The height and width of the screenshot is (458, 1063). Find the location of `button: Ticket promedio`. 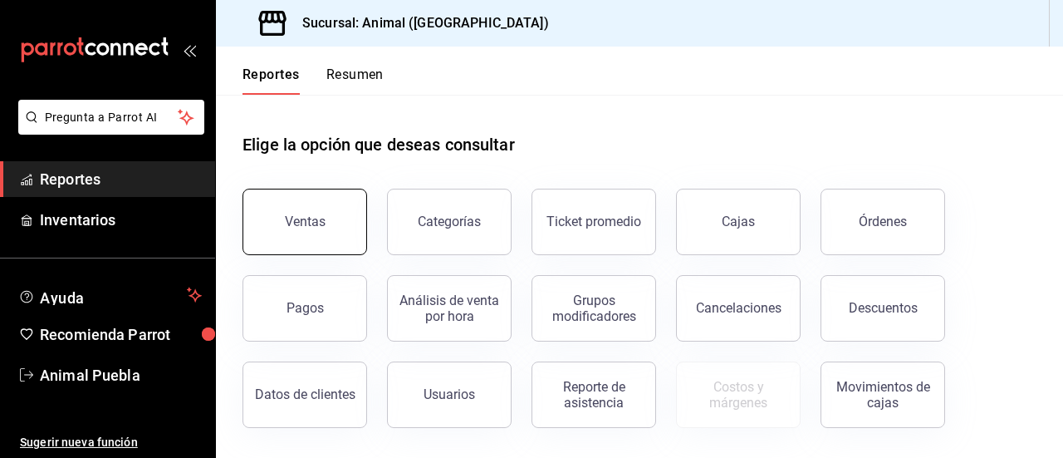

button: Ticket promedio is located at coordinates (594, 222).